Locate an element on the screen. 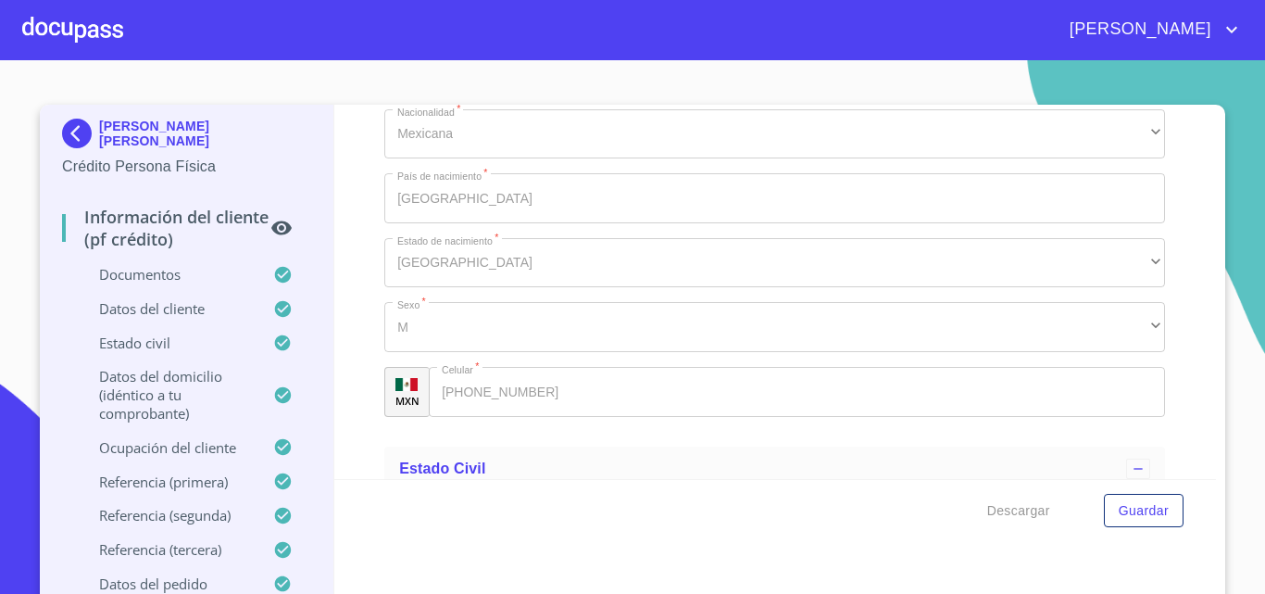  p: Datos del cliente is located at coordinates (168, 308).